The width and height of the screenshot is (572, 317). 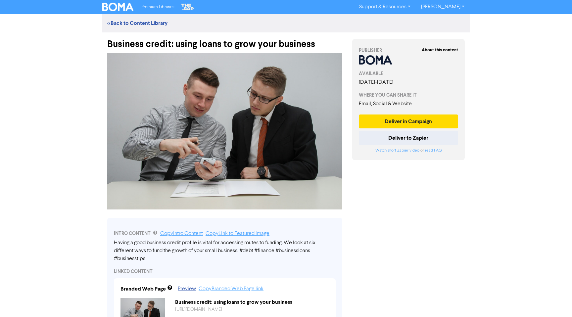 What do you see at coordinates (409, 151) in the screenshot?
I see `div: or` at bounding box center [409, 151].